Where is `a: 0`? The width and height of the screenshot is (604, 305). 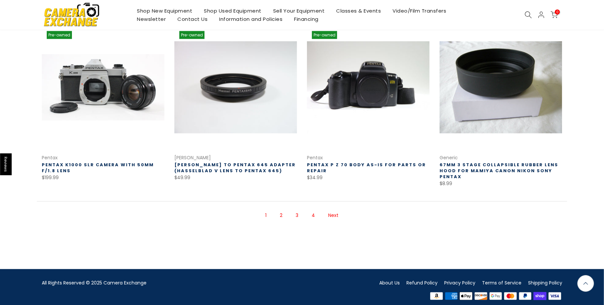
a: 0 is located at coordinates (555, 15).